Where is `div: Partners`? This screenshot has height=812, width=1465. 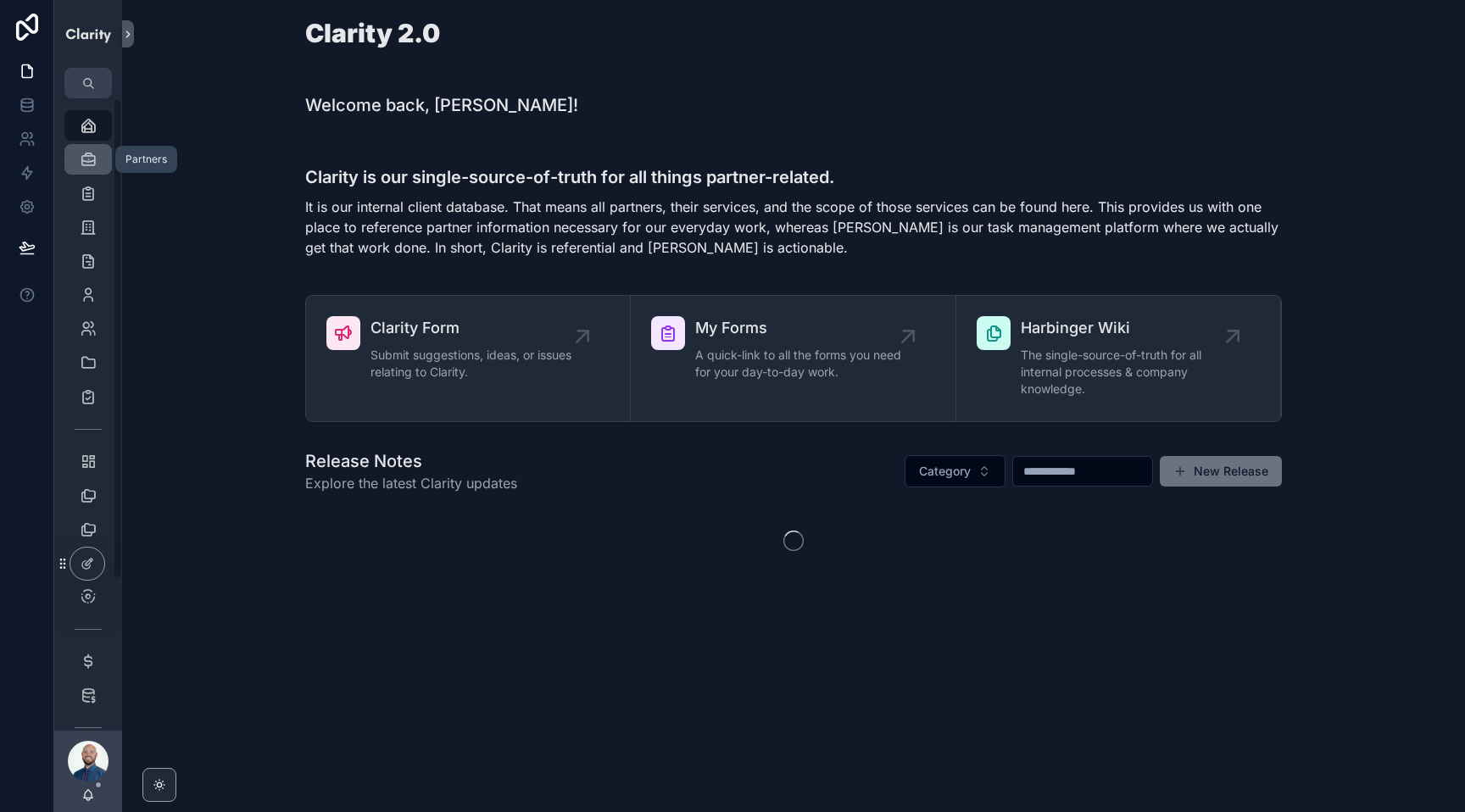
div: Partners is located at coordinates (146, 159).